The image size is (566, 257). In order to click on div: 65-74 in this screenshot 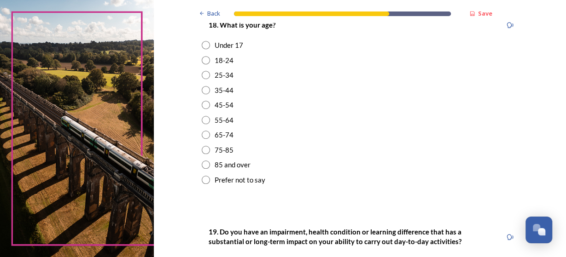, I will do `click(224, 135)`.